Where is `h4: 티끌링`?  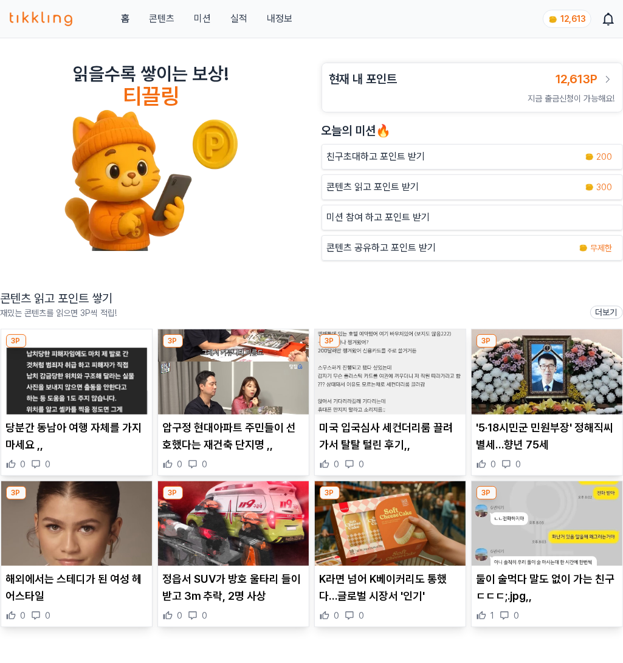 h4: 티끌링 is located at coordinates (151, 97).